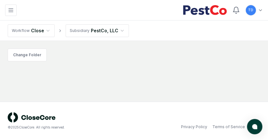 This screenshot has height=140, width=268. Describe the element at coordinates (71, 127) in the screenshot. I see `div: © 2025 CloseCore. All rights reserved.` at that location.